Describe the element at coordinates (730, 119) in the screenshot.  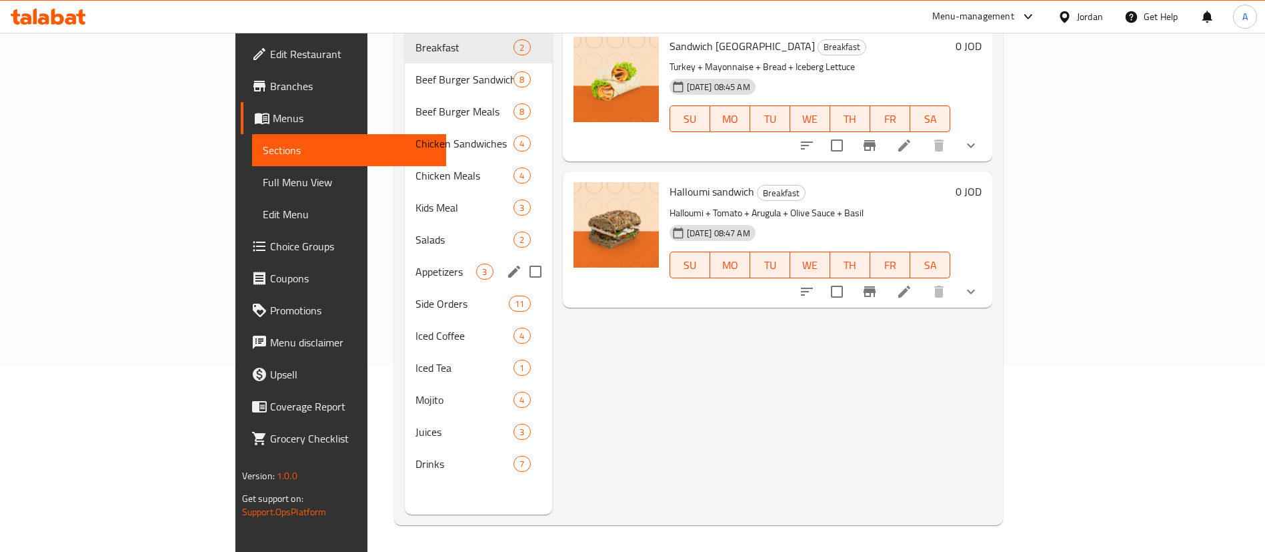
I see `span: MO` at that location.